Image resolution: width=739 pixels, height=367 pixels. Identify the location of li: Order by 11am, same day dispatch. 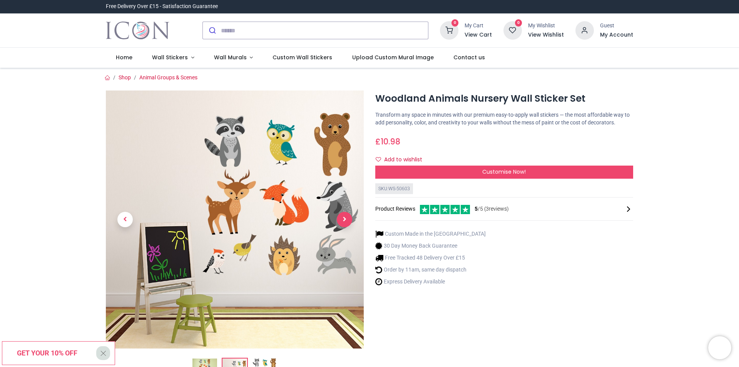
(430, 269).